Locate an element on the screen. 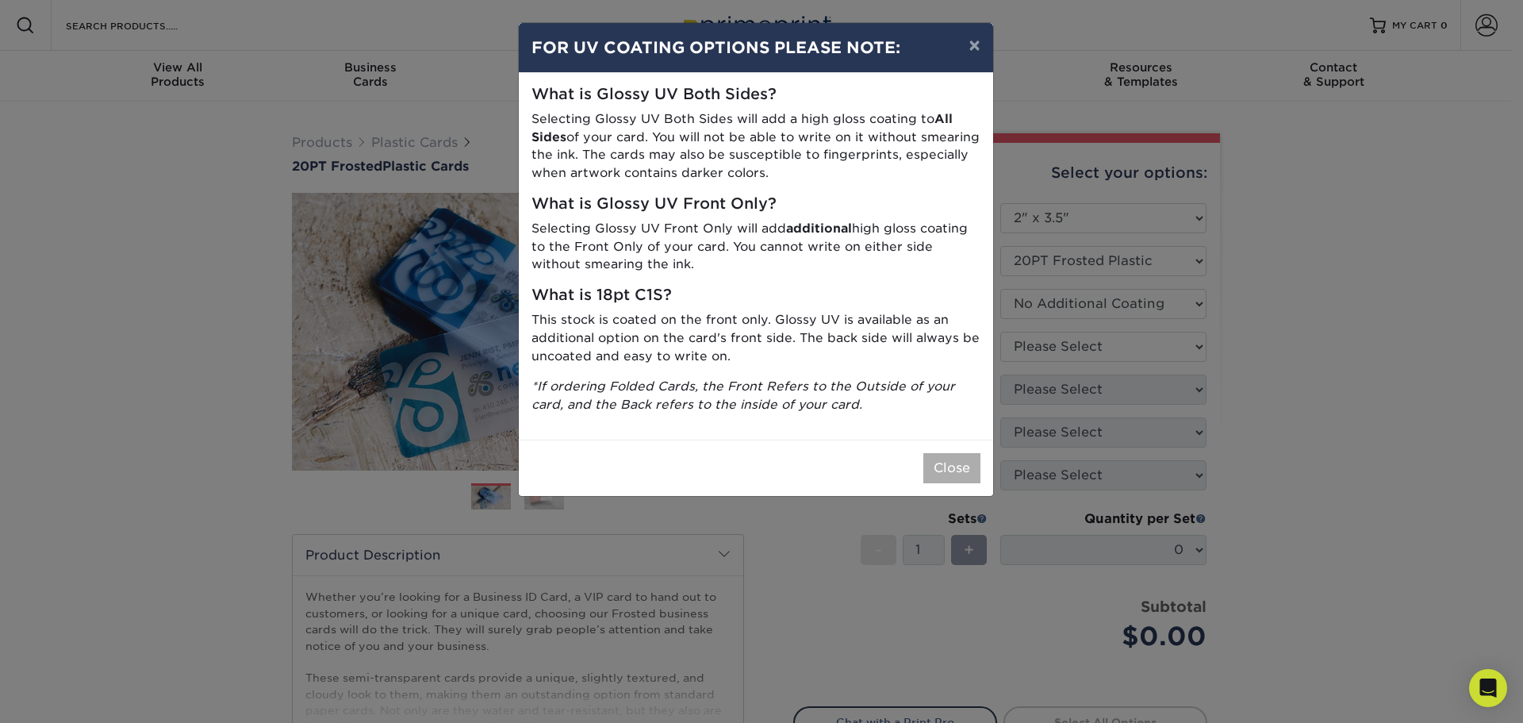  p: Selecting Glossy UV Both Sides will add a high gloss coating to of your card. You will not be abl... is located at coordinates (756, 146).